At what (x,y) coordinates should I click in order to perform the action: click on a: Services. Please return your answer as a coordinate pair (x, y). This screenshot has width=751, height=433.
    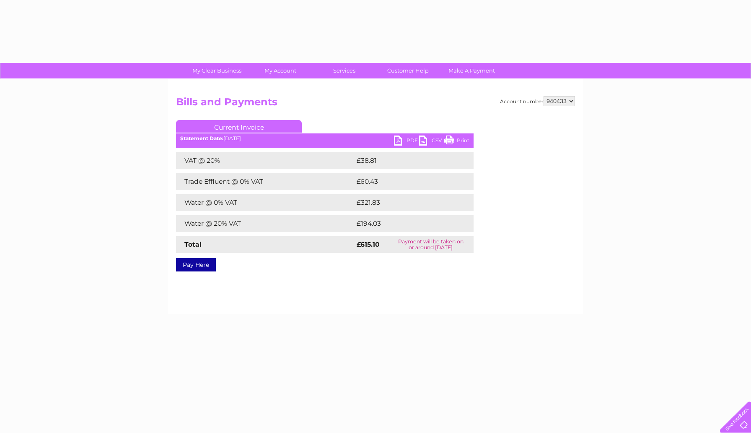
    Looking at the image, I should click on (344, 70).